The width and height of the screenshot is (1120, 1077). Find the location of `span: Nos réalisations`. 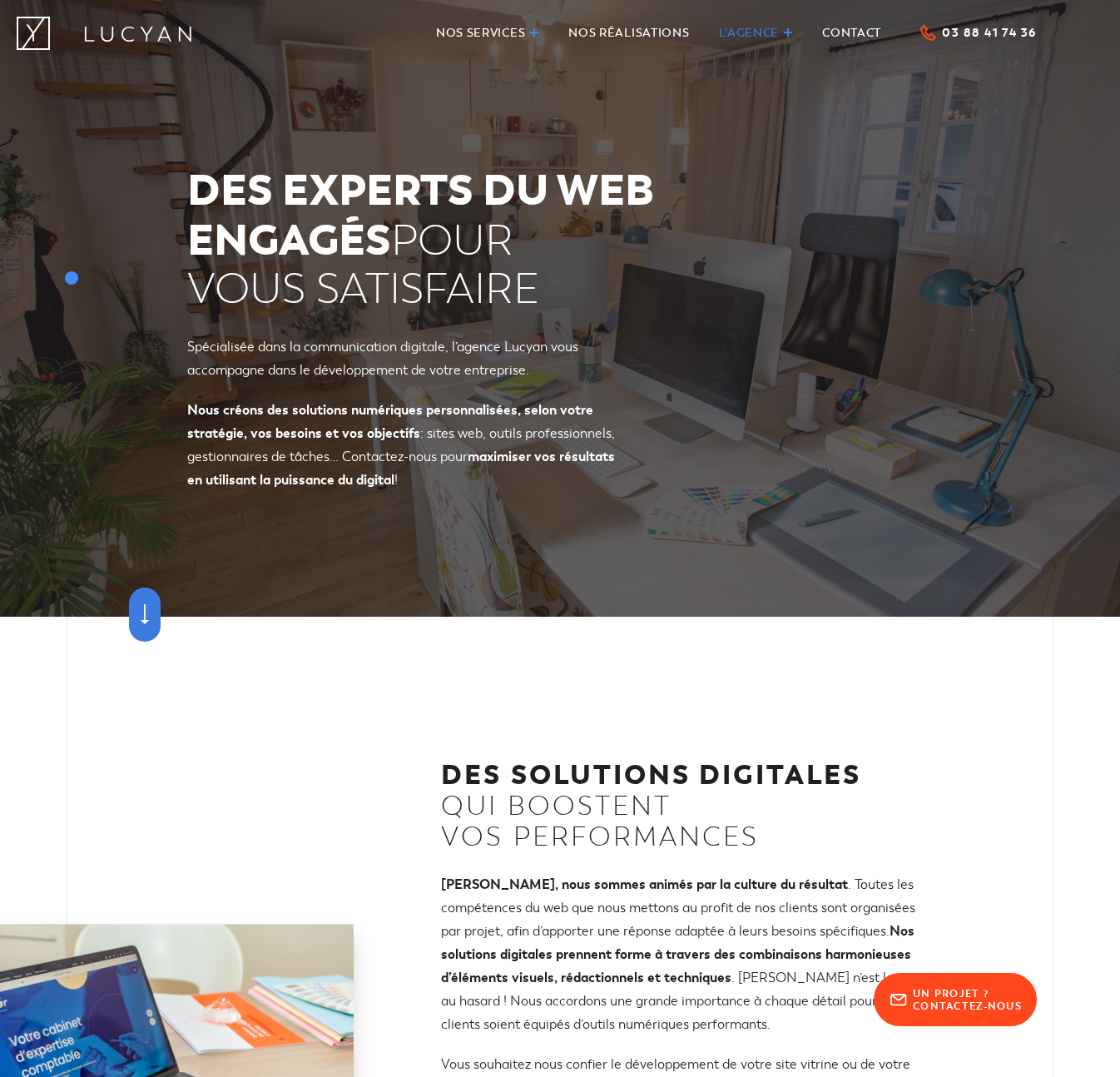

span: Nos réalisations is located at coordinates (629, 32).